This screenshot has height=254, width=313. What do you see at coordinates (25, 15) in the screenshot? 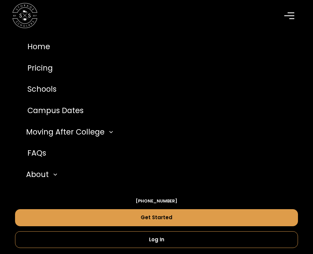
I see `img: Storage Scholars main logo` at bounding box center [25, 15].